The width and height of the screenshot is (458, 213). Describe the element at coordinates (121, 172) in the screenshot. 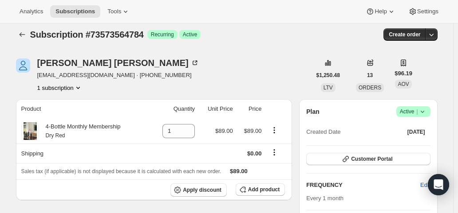

I see `span: Sales tax (if applicable) is not displayed because it is calculated with each new order.` at that location.